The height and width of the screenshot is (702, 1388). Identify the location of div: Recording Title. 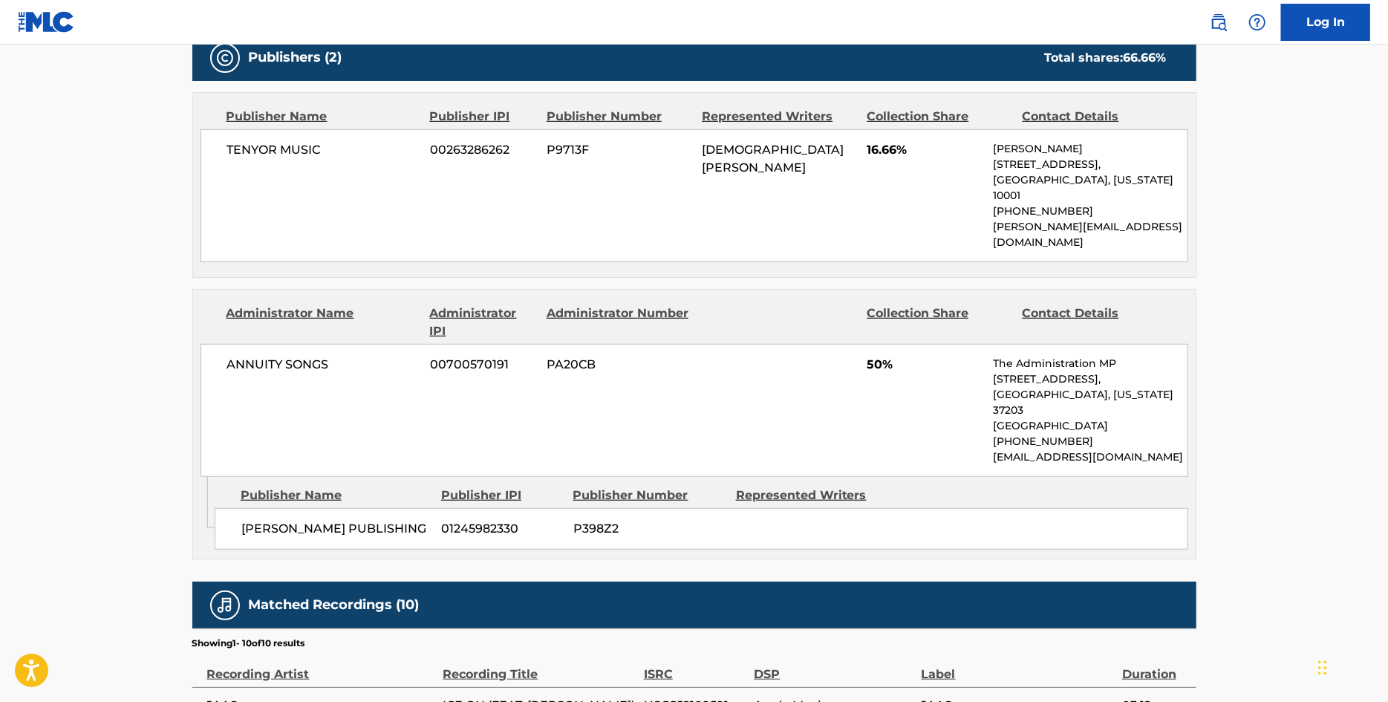
(540, 666).